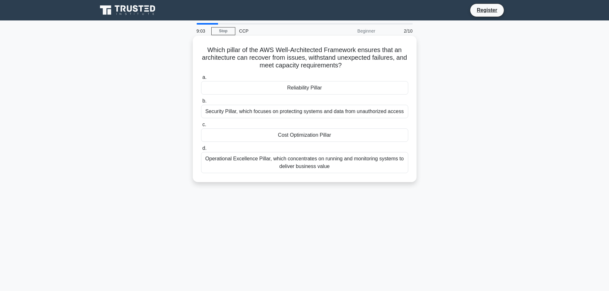 This screenshot has width=609, height=291. Describe the element at coordinates (487, 10) in the screenshot. I see `a: Register` at that location.